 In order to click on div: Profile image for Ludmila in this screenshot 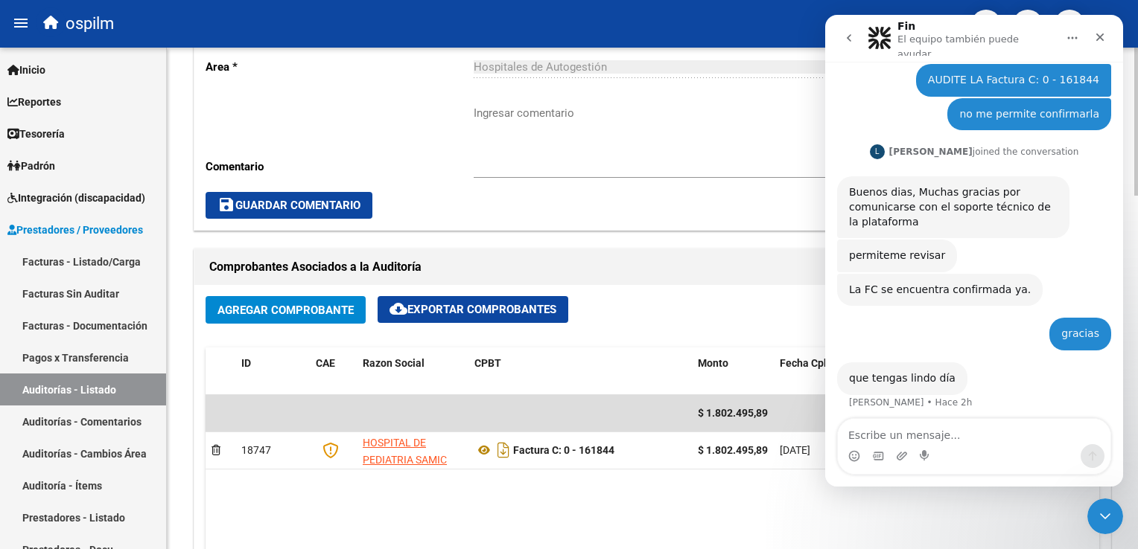, I will do `click(52, 137)`.